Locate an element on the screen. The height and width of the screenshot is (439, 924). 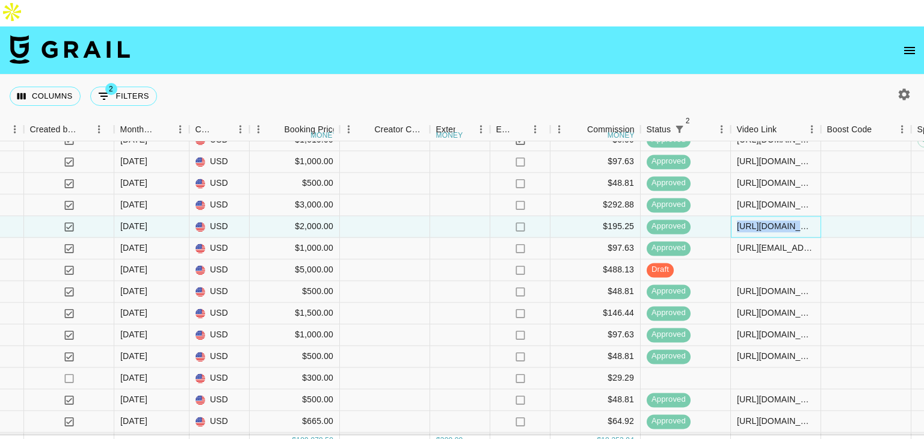
span: draft is located at coordinates (660, 270).